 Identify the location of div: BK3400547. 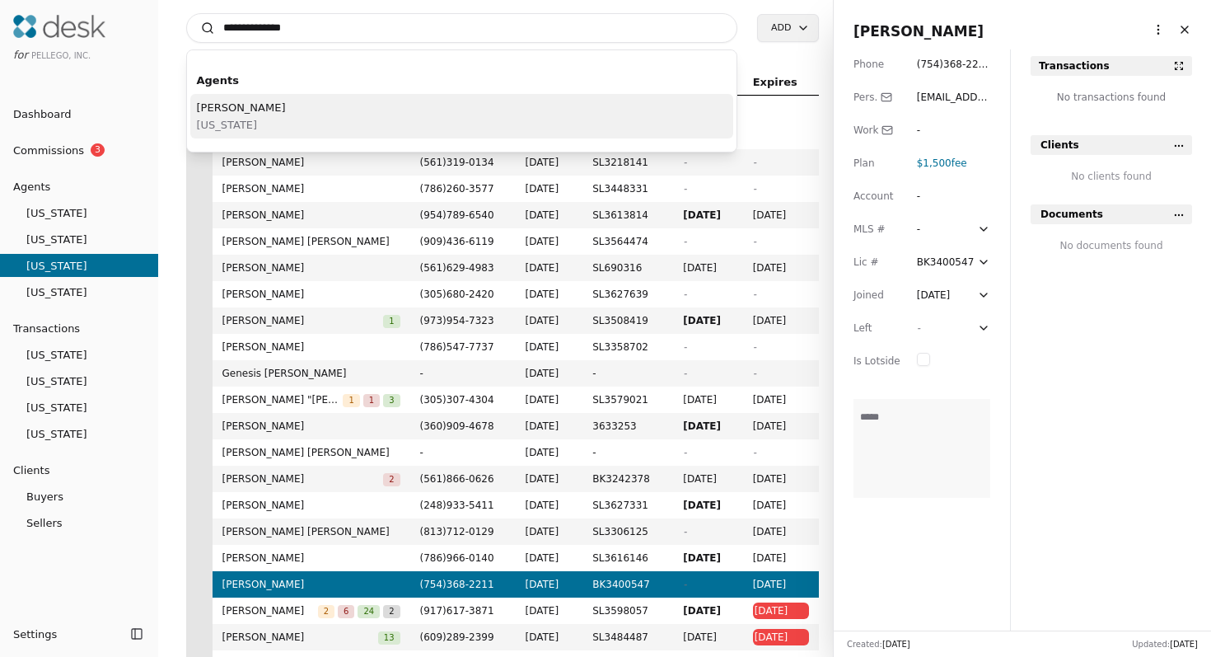
(946, 262).